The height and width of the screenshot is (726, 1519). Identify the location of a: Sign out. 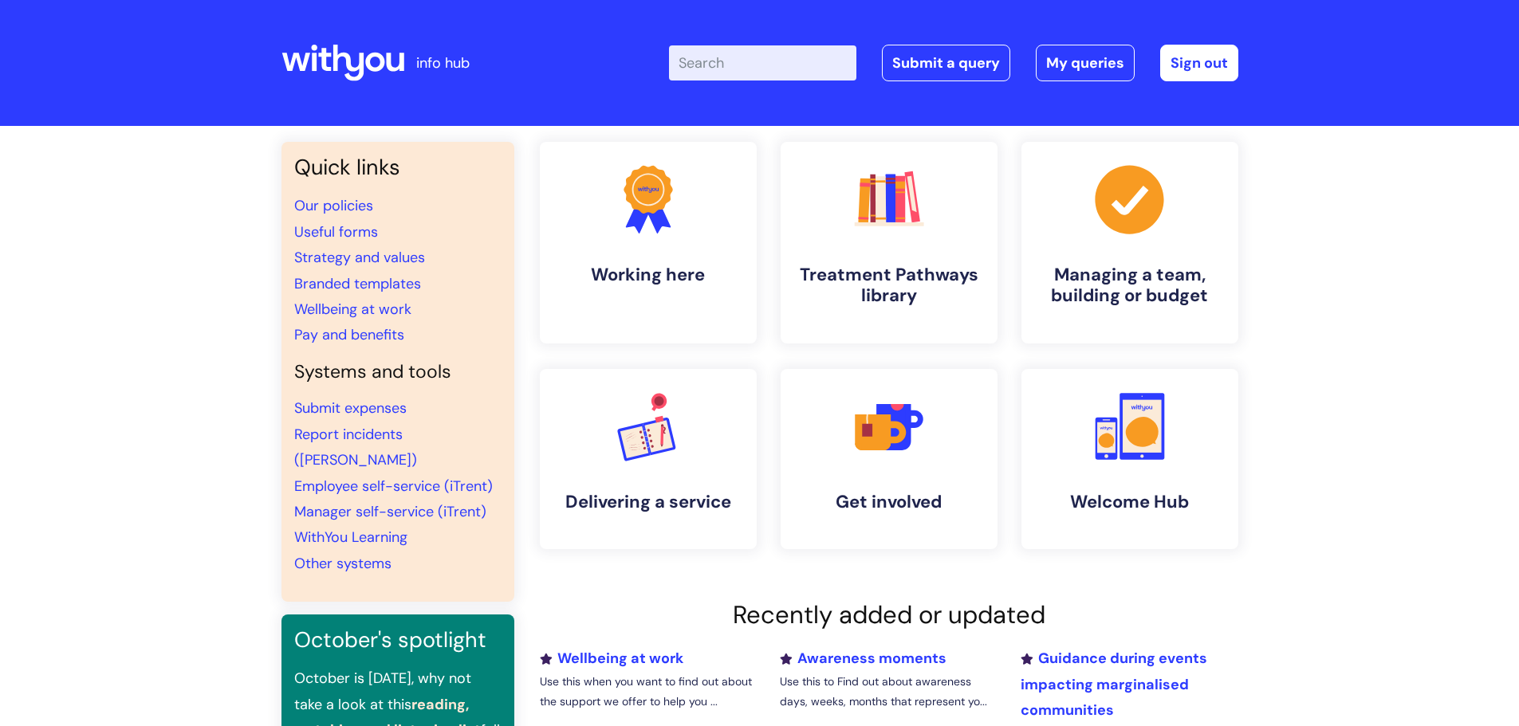
(1199, 63).